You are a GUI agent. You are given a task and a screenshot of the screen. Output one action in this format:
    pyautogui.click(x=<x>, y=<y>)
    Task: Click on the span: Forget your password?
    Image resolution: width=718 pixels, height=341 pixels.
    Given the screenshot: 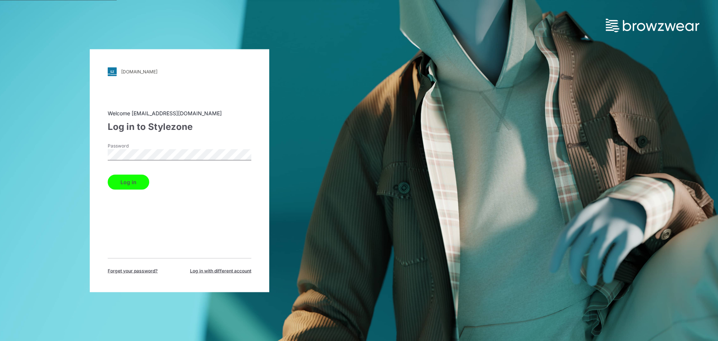 What is the action you would take?
    pyautogui.click(x=133, y=270)
    